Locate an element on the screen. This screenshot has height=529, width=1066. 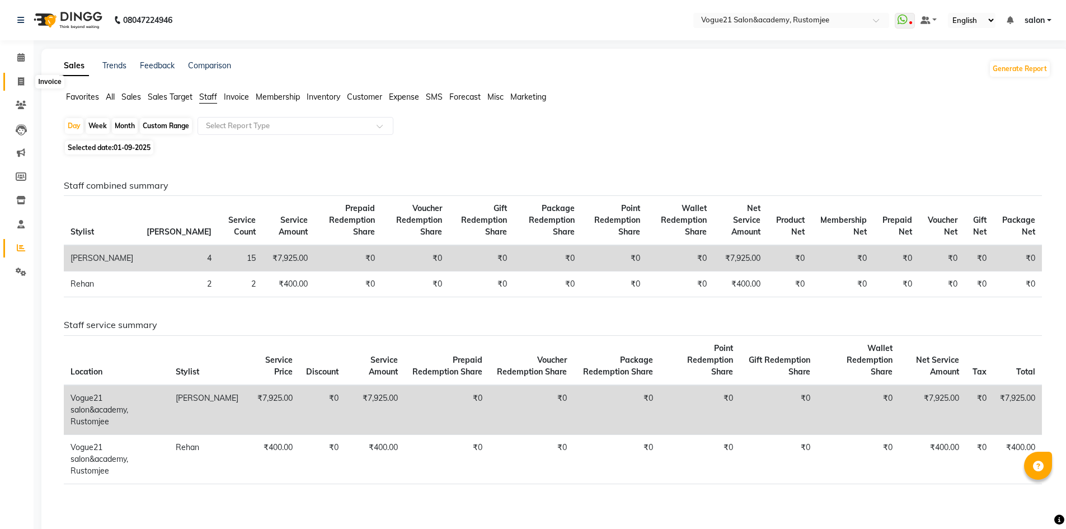
span: Service Price is located at coordinates (279, 365).